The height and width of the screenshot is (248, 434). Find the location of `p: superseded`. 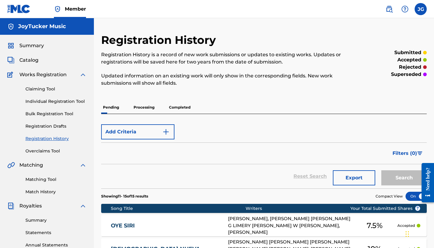

p: superseded is located at coordinates (406, 74).